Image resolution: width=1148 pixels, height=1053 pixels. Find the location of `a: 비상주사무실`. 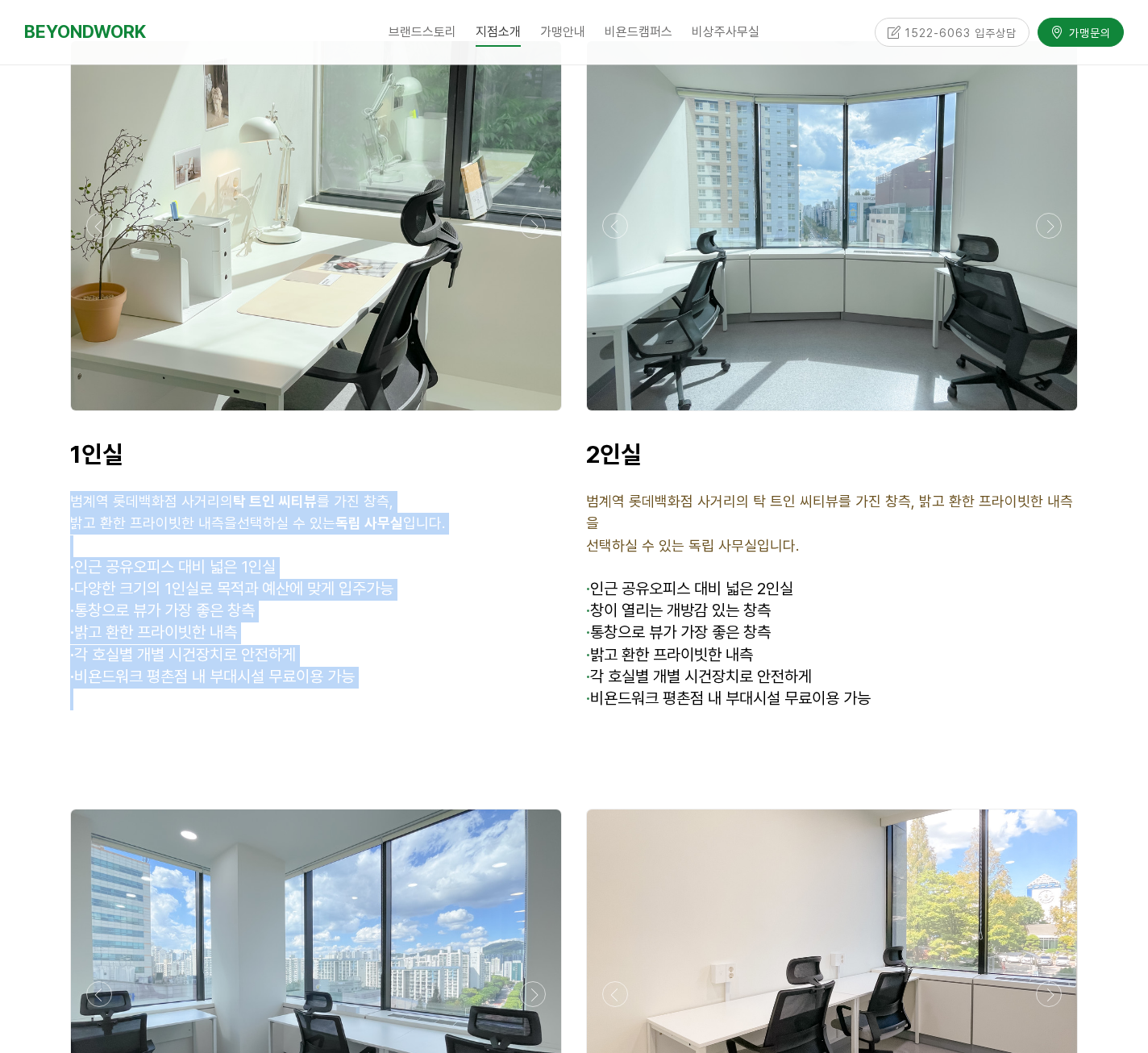

a: 비상주사무실 is located at coordinates (725, 32).